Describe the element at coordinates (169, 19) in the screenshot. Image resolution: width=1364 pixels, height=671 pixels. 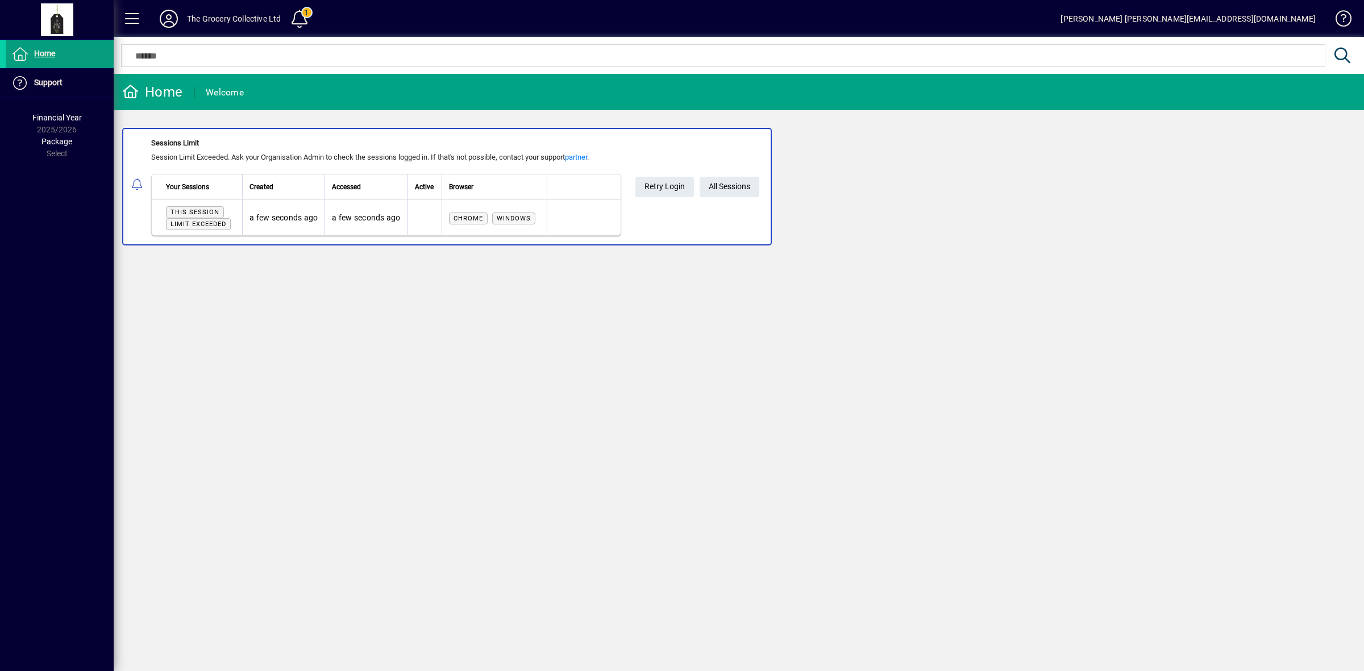
I see `button: Profile` at that location.